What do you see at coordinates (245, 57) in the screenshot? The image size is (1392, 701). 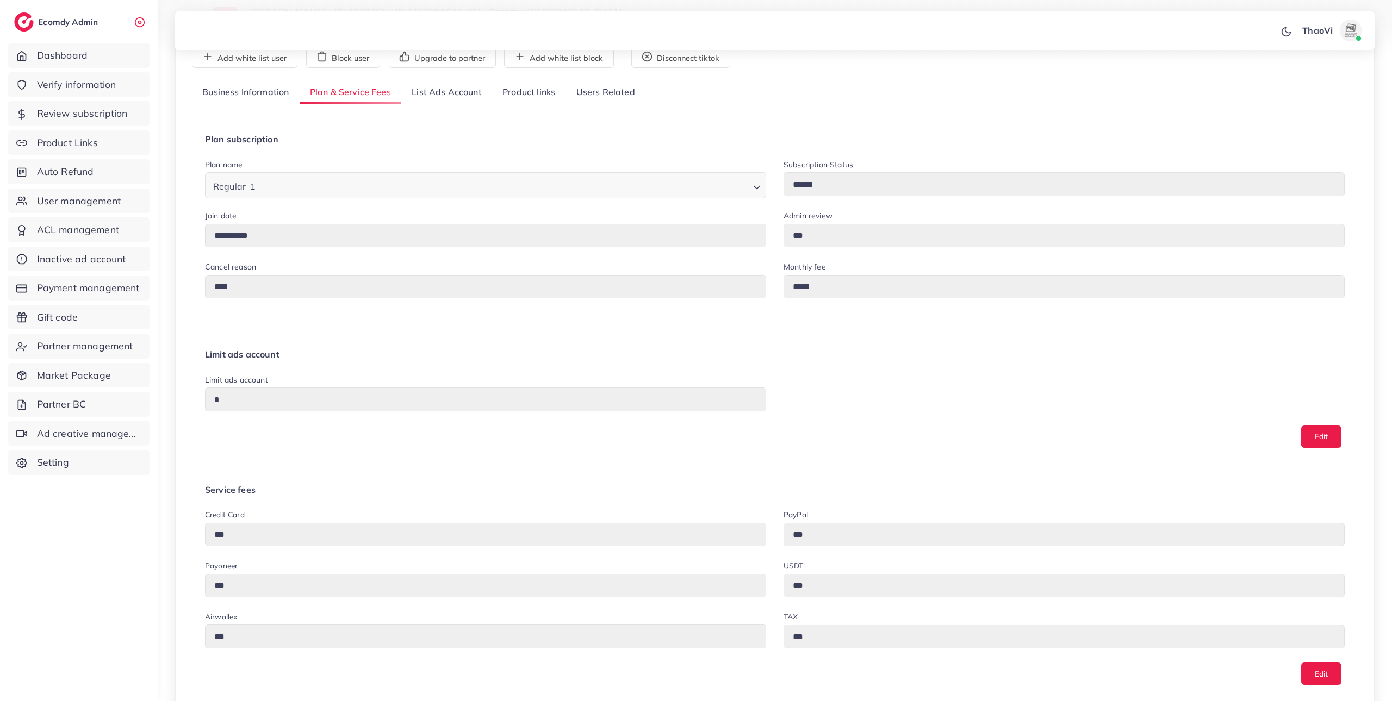 I see `button: Add white list user` at bounding box center [245, 57].